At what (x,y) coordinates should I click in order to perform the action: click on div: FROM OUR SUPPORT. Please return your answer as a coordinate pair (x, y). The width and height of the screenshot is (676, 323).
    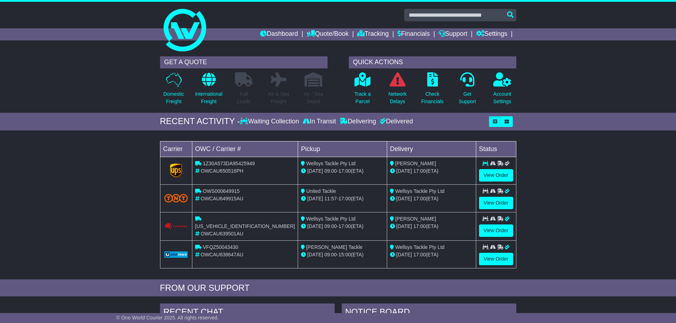
    Looking at the image, I should click on (338, 288).